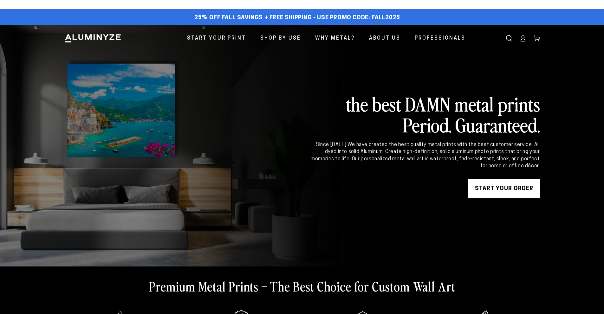 The height and width of the screenshot is (314, 604). What do you see at coordinates (335, 38) in the screenshot?
I see `span: Why Metal?` at bounding box center [335, 38].